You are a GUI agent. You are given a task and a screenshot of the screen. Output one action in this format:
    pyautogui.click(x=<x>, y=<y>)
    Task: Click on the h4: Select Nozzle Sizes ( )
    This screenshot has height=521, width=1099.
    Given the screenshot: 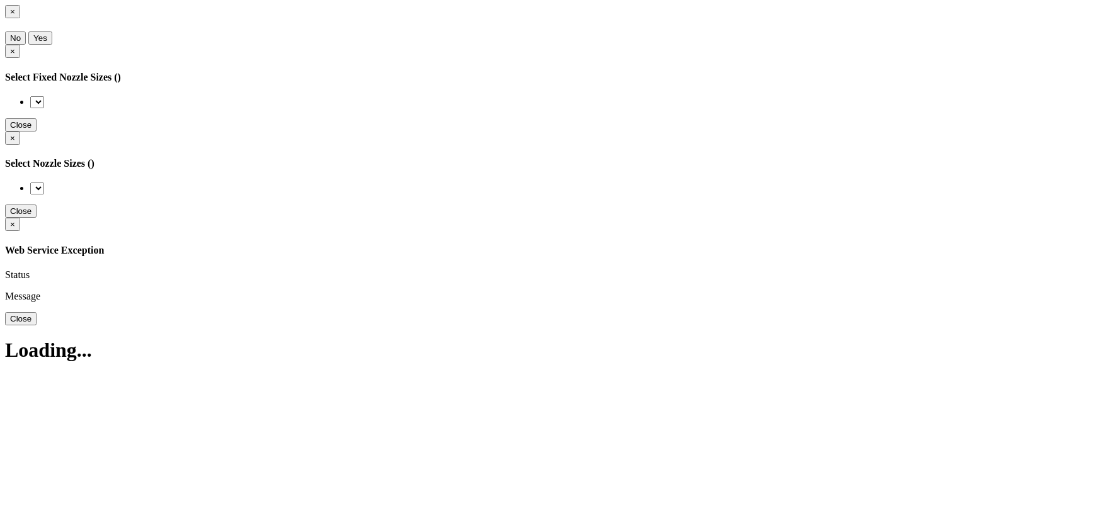 What is the action you would take?
    pyautogui.click(x=545, y=164)
    